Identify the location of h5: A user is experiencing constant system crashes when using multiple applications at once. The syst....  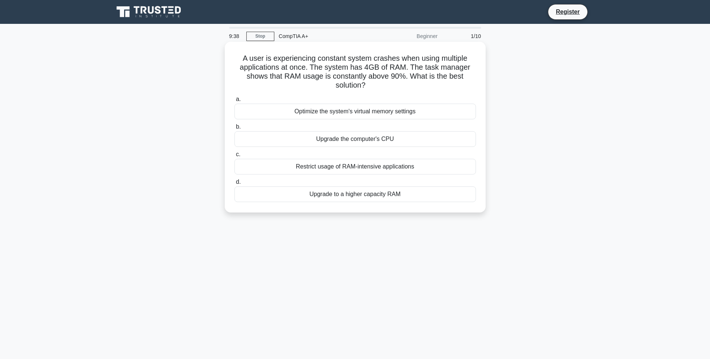
(355, 72).